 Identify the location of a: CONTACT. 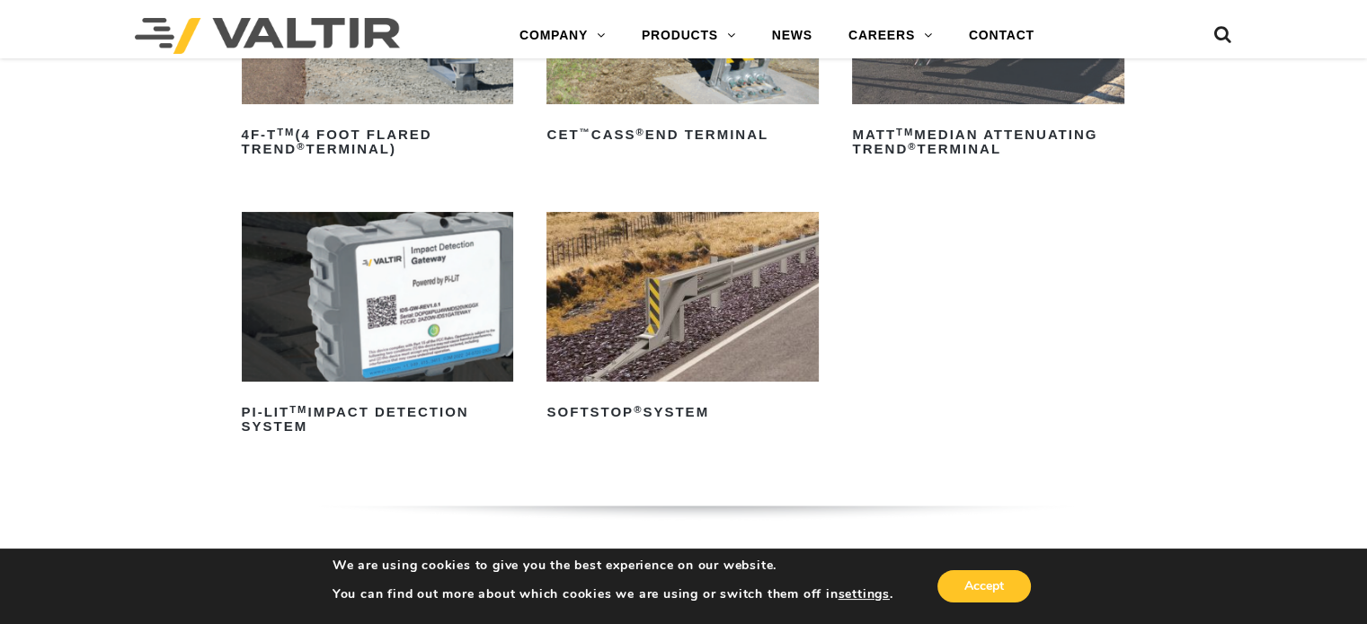
(1001, 36).